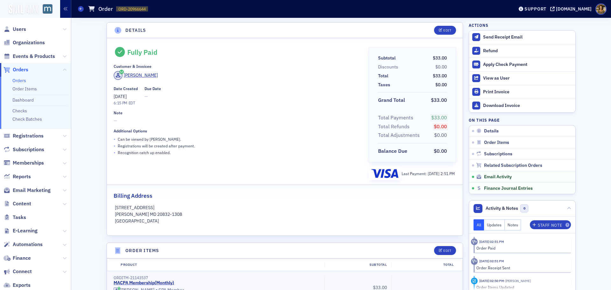  Describe the element at coordinates (389, 67) in the screenshot. I see `span: Discounts` at that location.